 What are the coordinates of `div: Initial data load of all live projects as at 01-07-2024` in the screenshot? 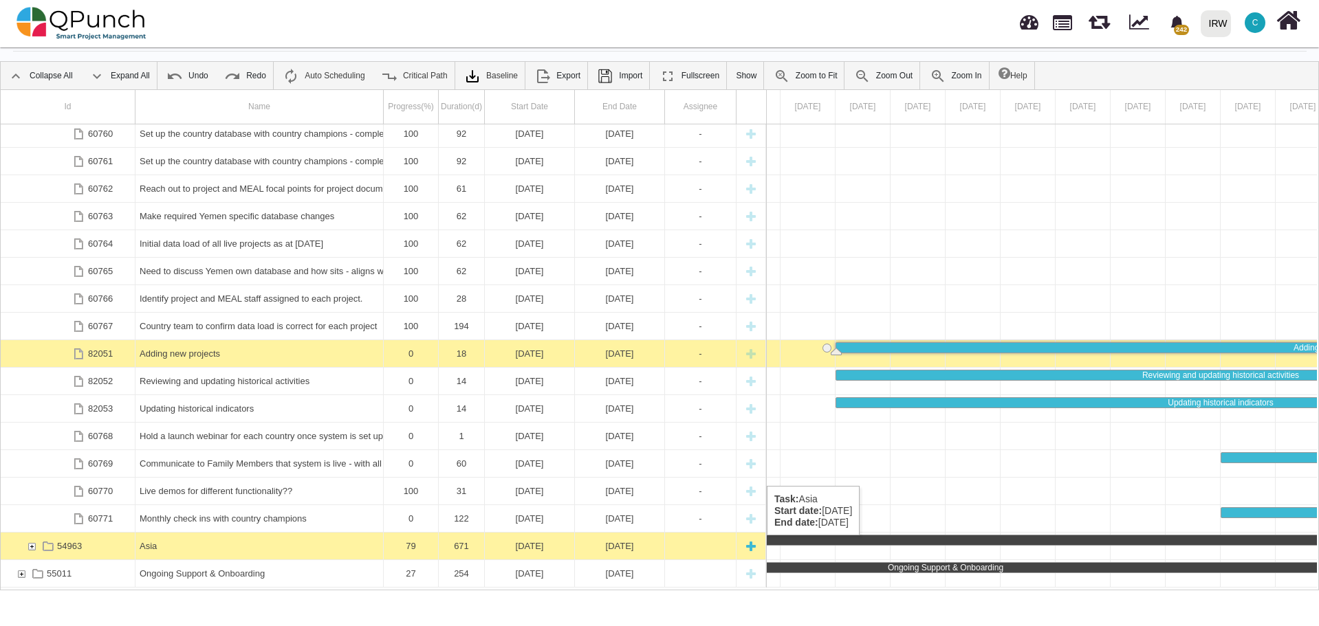 It's located at (259, 243).